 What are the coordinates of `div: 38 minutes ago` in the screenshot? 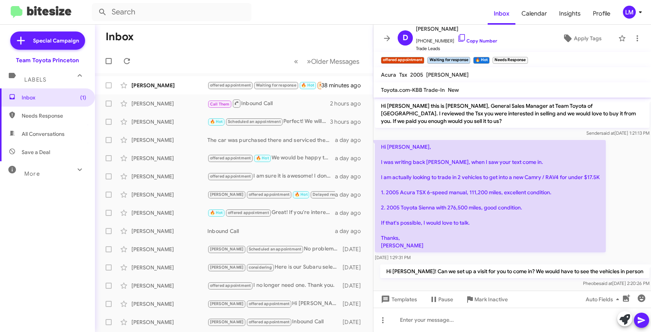 It's located at (344, 85).